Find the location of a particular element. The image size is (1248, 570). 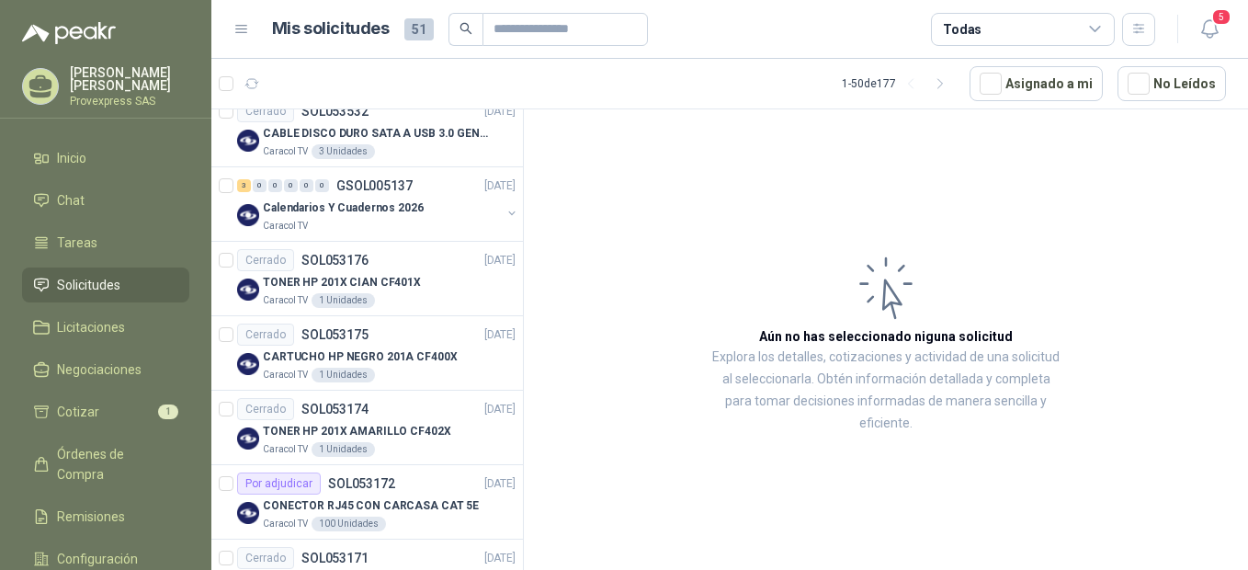

a: Licitaciones is located at coordinates (106, 327).